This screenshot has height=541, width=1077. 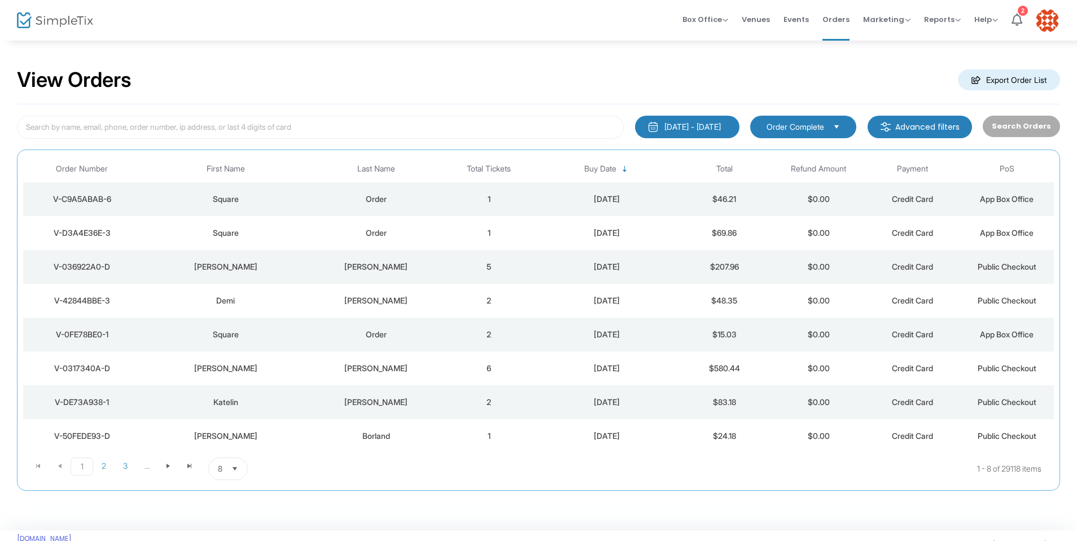 What do you see at coordinates (376, 436) in the screenshot?
I see `div: Borland` at bounding box center [376, 436].